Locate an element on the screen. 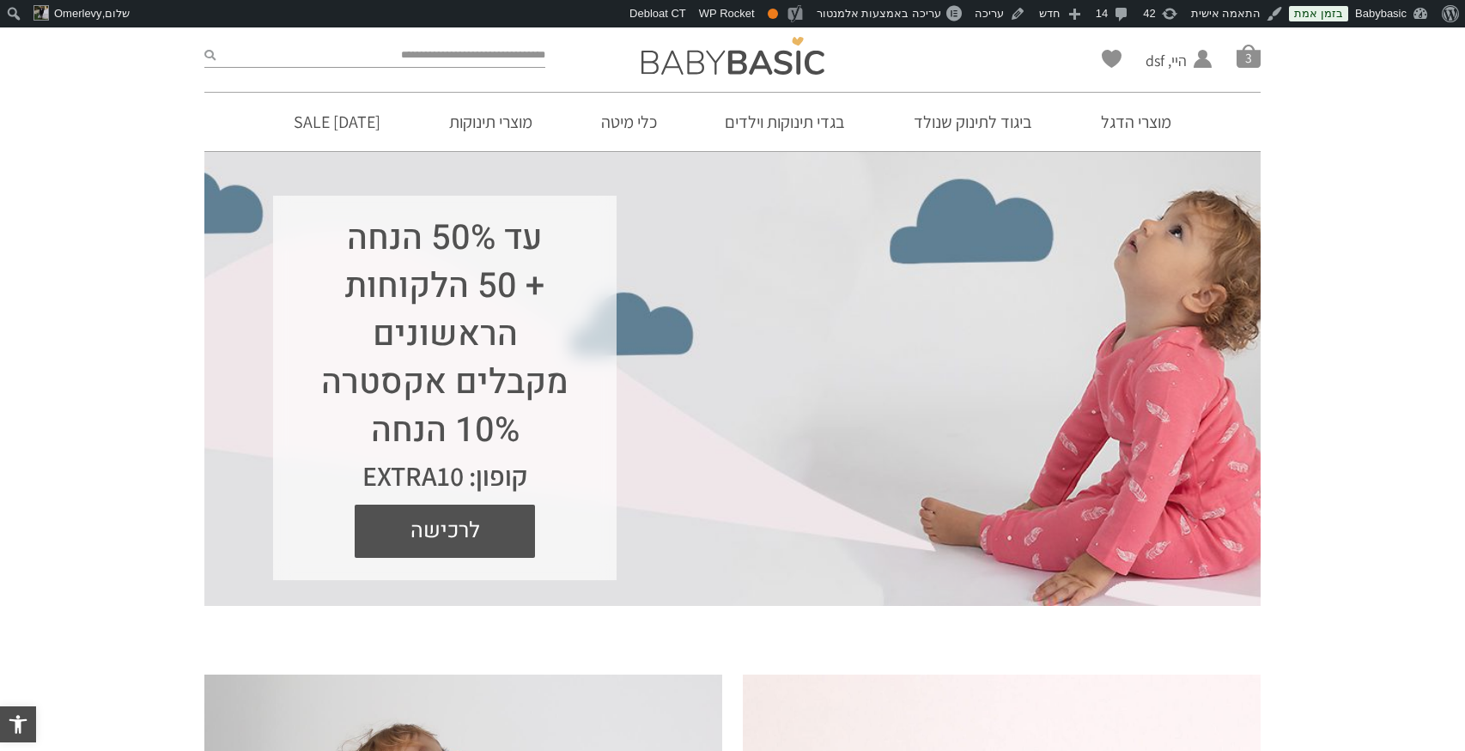 This screenshot has height=751, width=1465. a: ביגוד לתינוק שנולד is located at coordinates (973, 122).